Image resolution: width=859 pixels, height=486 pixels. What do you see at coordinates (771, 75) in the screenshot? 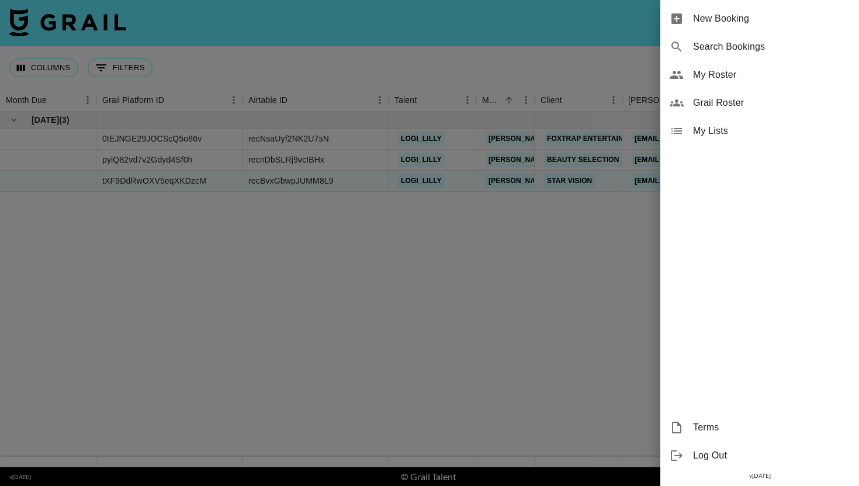
I see `span: My Roster` at bounding box center [771, 75].